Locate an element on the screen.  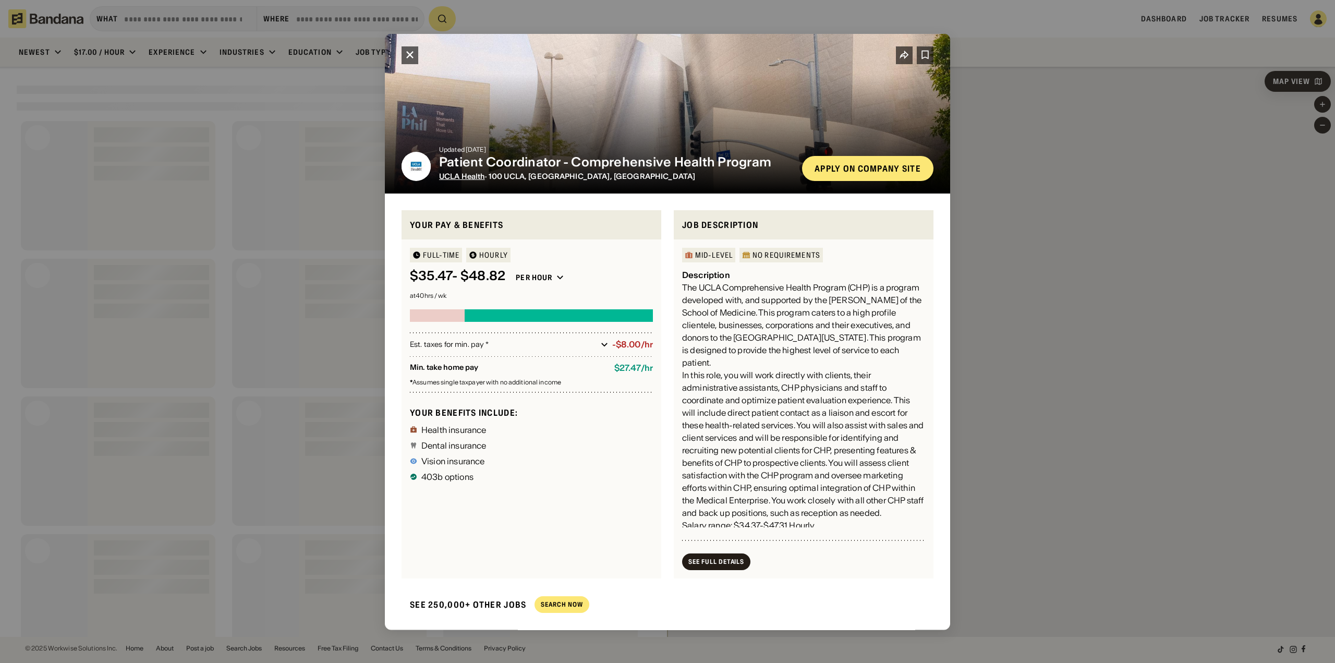
div: Full-time is located at coordinates (441, 255).